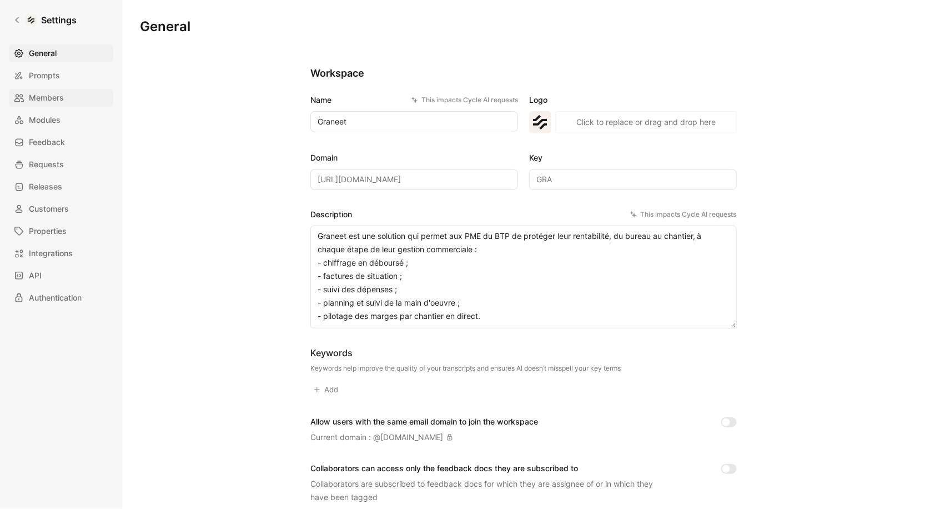 The width and height of the screenshot is (925, 509). Describe the element at coordinates (61, 53) in the screenshot. I see `a: General` at that location.